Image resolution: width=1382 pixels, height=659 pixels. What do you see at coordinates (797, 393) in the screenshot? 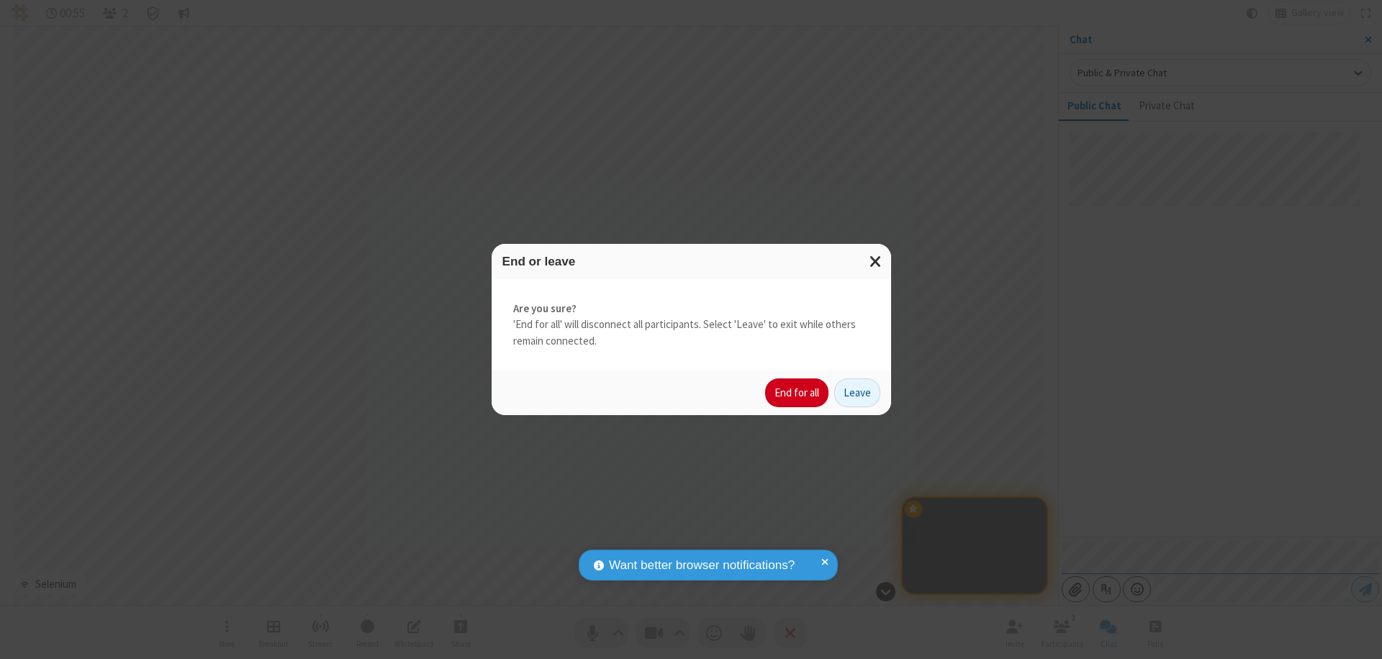
I see `button: End for all` at bounding box center [797, 393].